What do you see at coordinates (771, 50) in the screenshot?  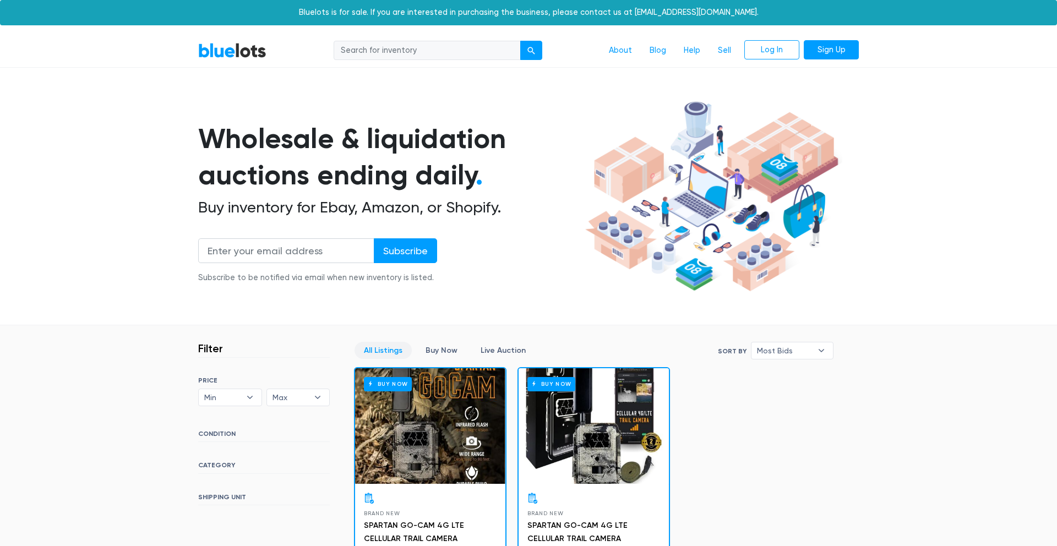 I see `a: Log In` at bounding box center [771, 50].